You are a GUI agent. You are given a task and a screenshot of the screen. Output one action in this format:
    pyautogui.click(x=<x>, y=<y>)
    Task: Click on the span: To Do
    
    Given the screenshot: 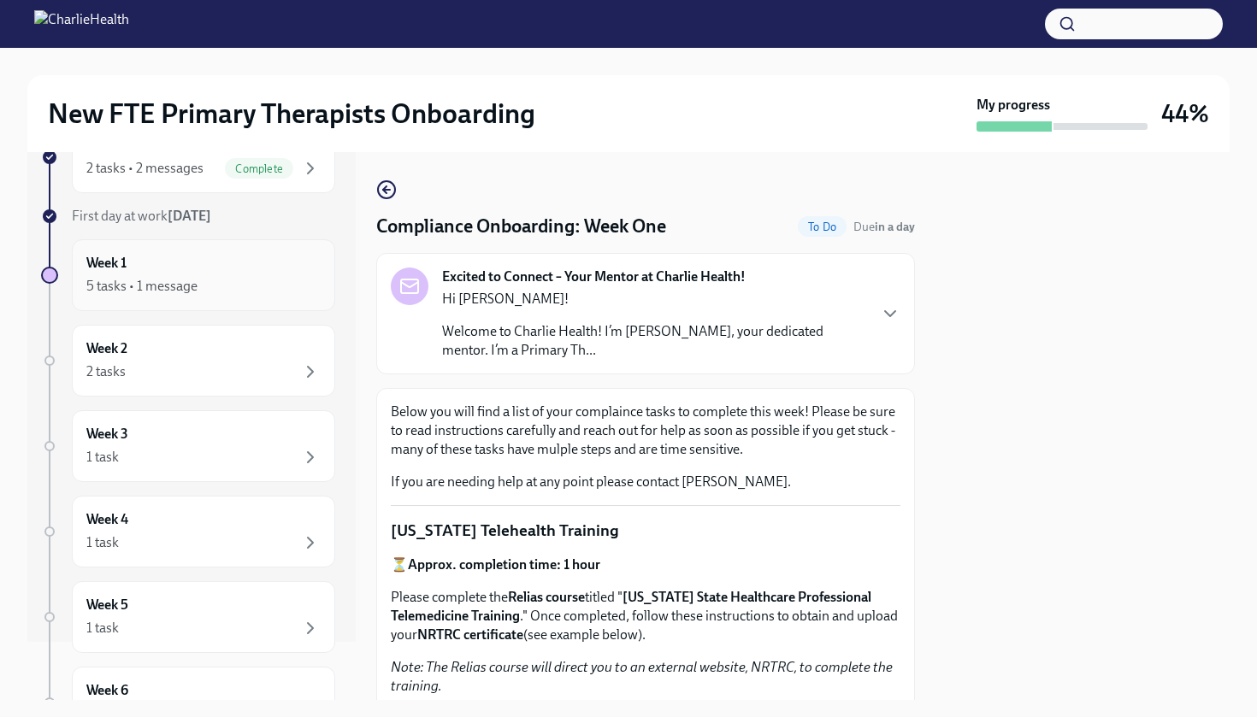 What is the action you would take?
    pyautogui.click(x=822, y=227)
    